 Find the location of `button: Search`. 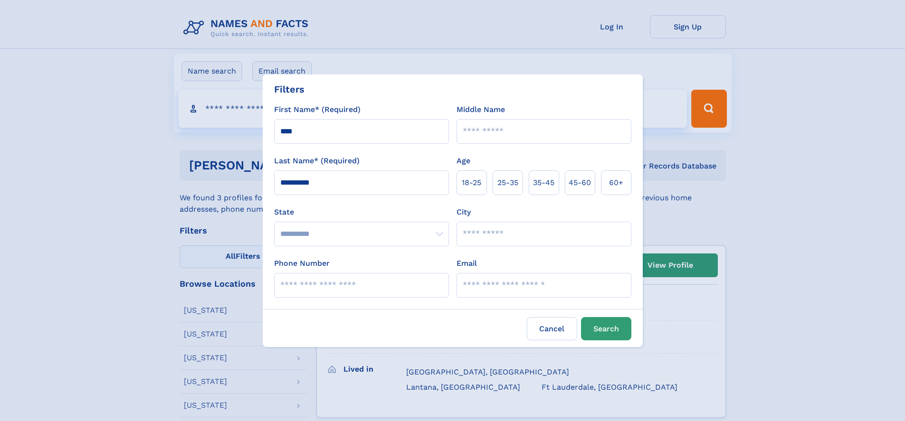

button: Search is located at coordinates (606, 329).